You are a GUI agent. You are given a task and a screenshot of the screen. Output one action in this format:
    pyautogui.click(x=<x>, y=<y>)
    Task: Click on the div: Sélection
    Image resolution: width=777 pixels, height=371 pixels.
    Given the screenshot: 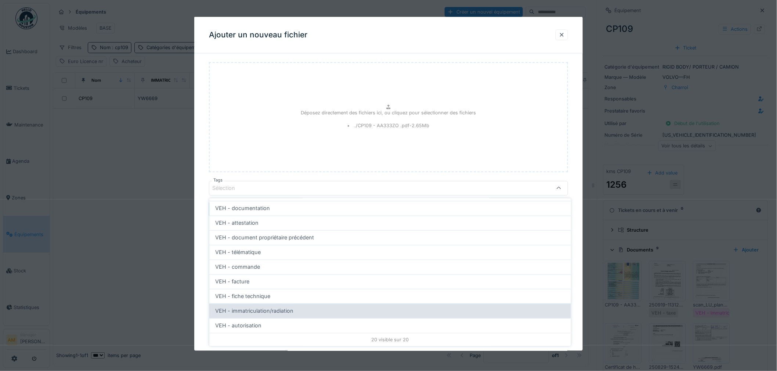 What is the action you would take?
    pyautogui.click(x=229, y=189)
    